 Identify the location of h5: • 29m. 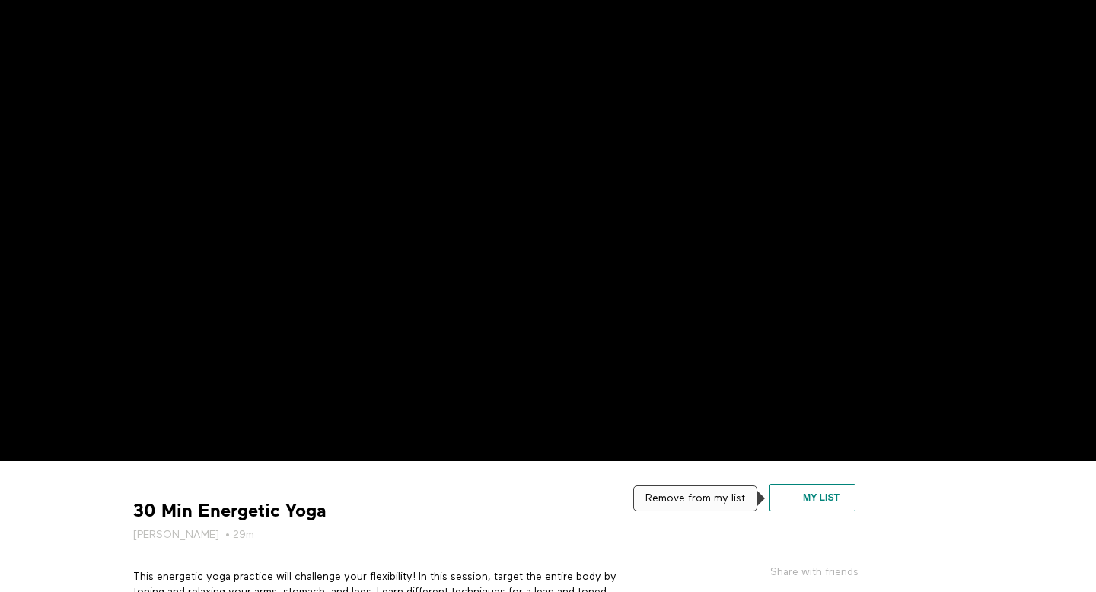
(388, 535).